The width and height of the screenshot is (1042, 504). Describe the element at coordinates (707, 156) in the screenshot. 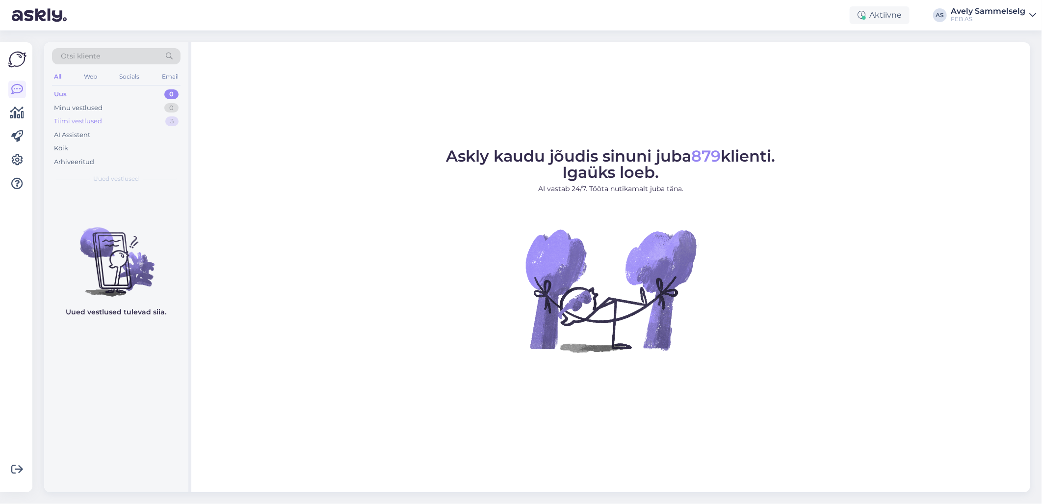

I see `span: 879` at that location.